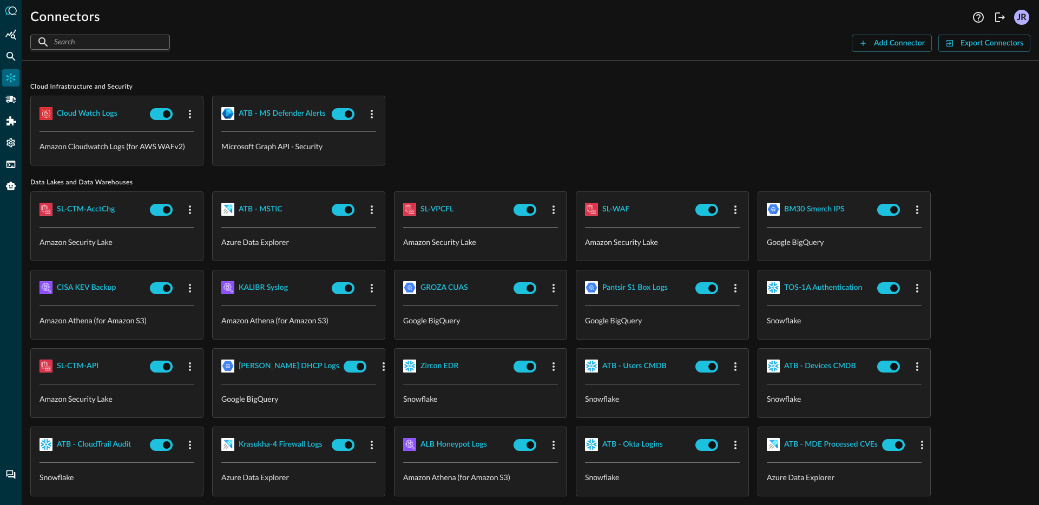  Describe the element at coordinates (11, 121) in the screenshot. I see `div: Addons` at that location.